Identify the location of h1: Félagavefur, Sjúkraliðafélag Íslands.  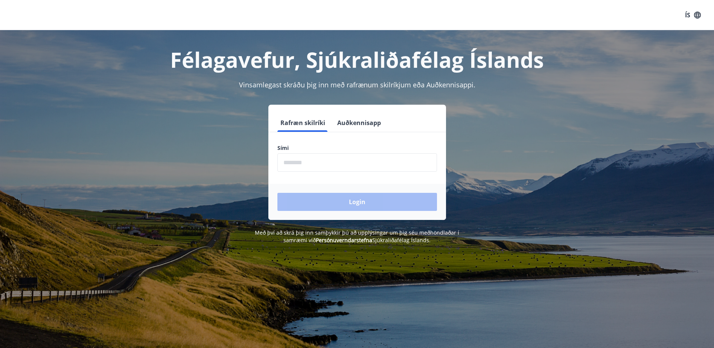
(357, 59).